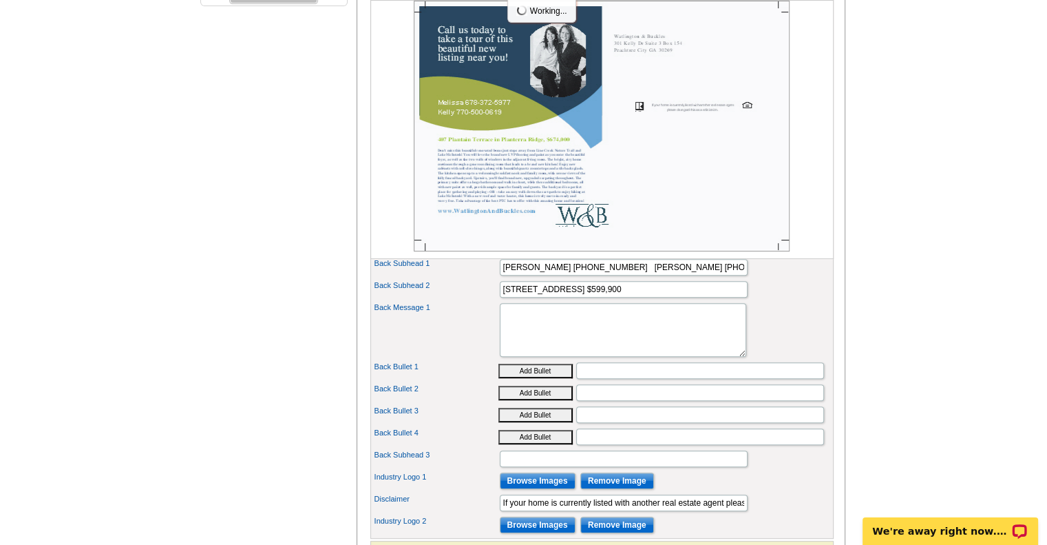 The width and height of the screenshot is (1047, 545). Describe the element at coordinates (522, 10) in the screenshot. I see `img: loading...` at that location.